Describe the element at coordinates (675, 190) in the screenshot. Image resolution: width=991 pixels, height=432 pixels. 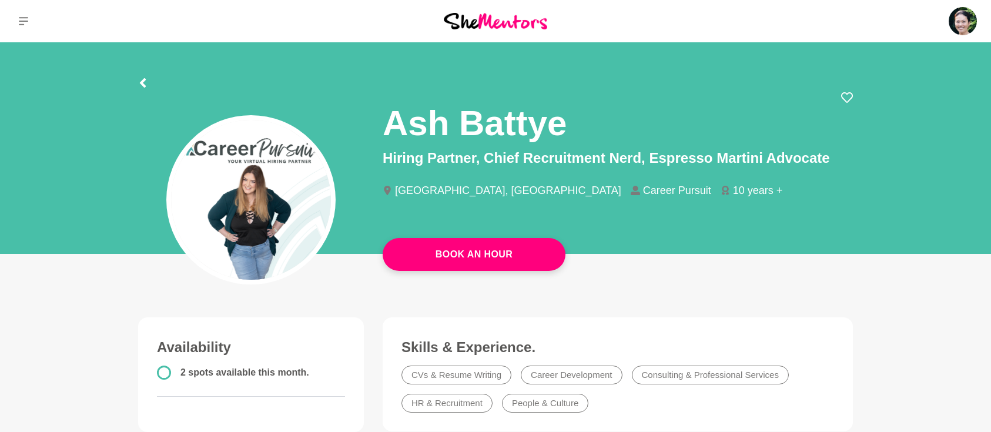
I see `li: Career Pursuit` at that location.